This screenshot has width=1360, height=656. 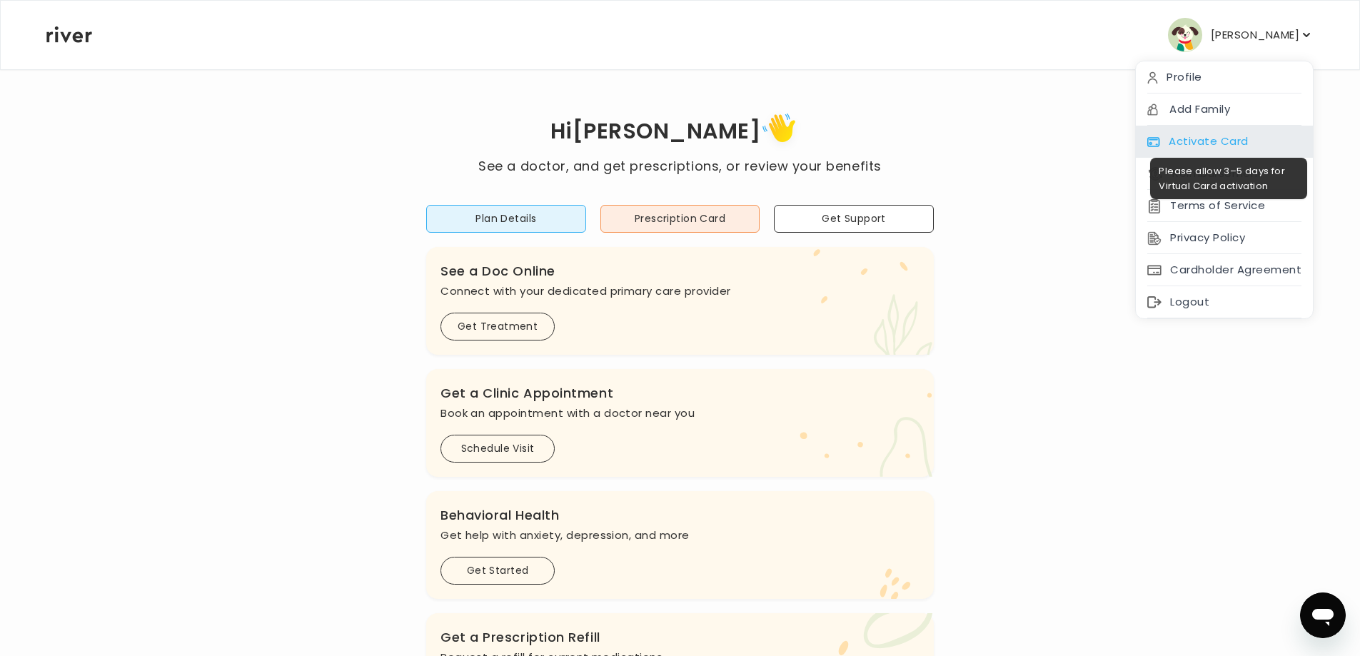 I want to click on p: See a doctor, and get prescriptions, or review your benefits, so click(x=680, y=166).